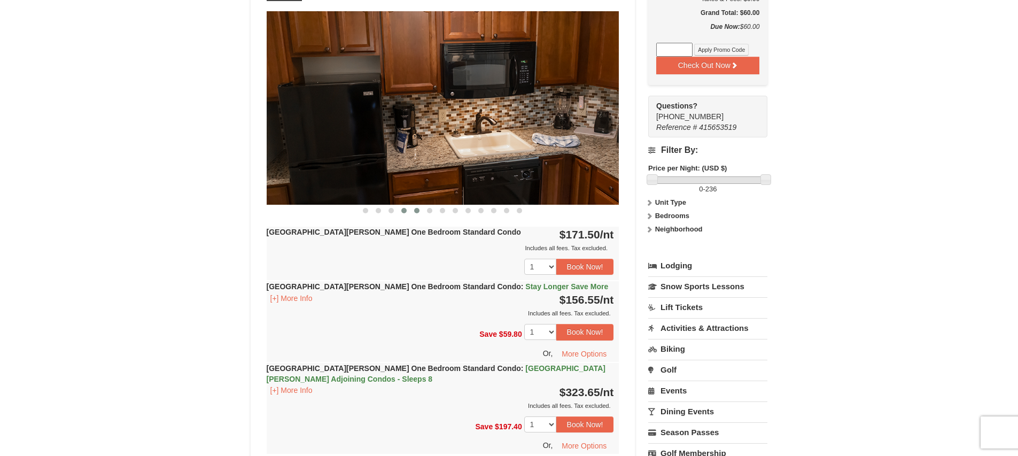 This screenshot has width=1018, height=456. Describe the element at coordinates (725, 27) in the screenshot. I see `strong: Due Now:` at that location.